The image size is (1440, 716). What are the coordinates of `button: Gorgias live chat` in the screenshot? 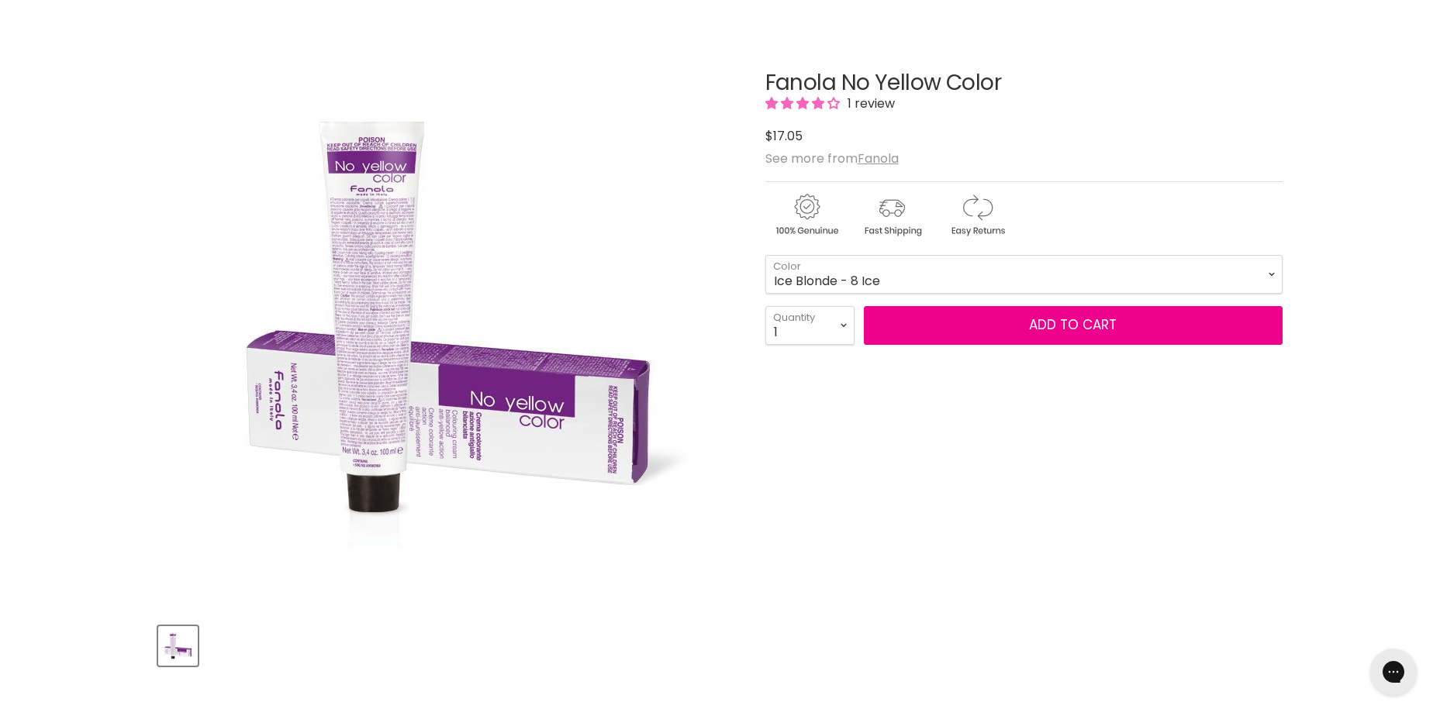 It's located at (31, 29).